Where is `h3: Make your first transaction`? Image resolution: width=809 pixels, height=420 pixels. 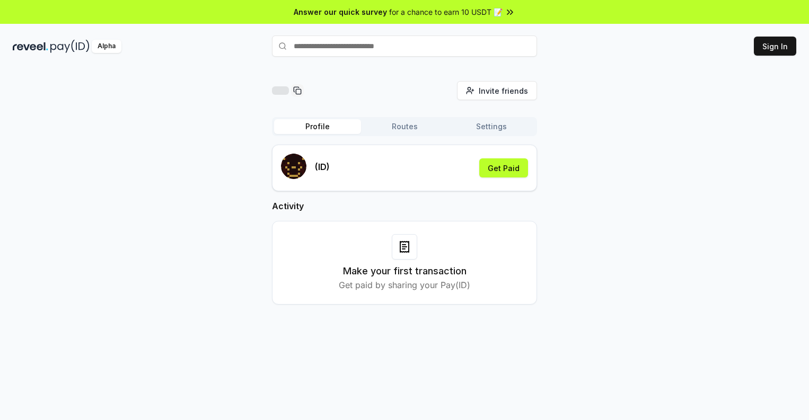 h3: Make your first transaction is located at coordinates (404, 271).